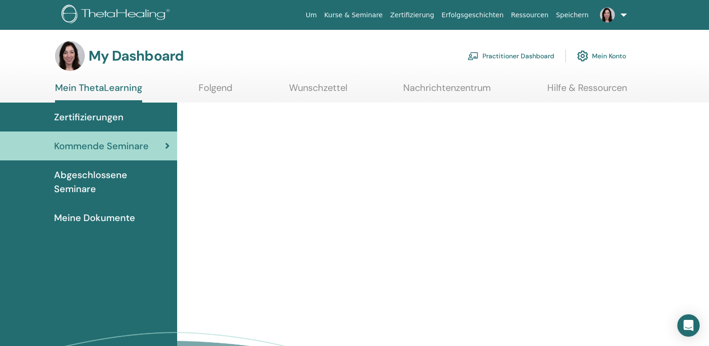 The height and width of the screenshot is (346, 709). What do you see at coordinates (472, 15) in the screenshot?
I see `a: Erfolgsgeschichten` at bounding box center [472, 15].